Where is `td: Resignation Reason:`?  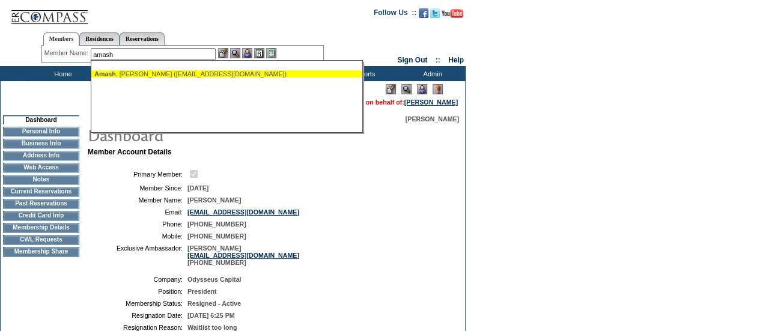 td: Resignation Reason: is located at coordinates (138, 328).